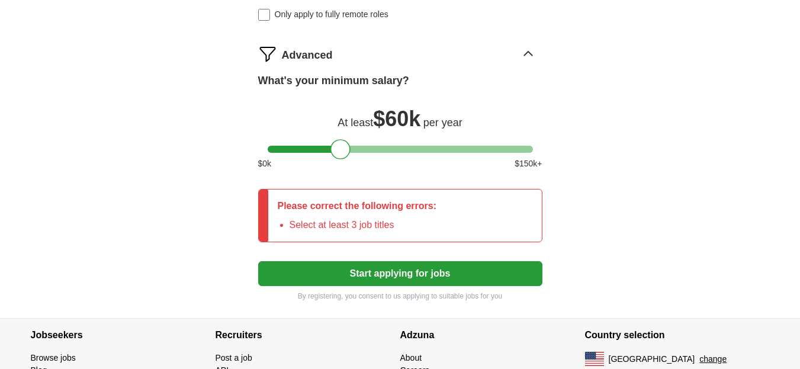 The height and width of the screenshot is (369, 800). Describe the element at coordinates (713, 359) in the screenshot. I see `button: change` at that location.